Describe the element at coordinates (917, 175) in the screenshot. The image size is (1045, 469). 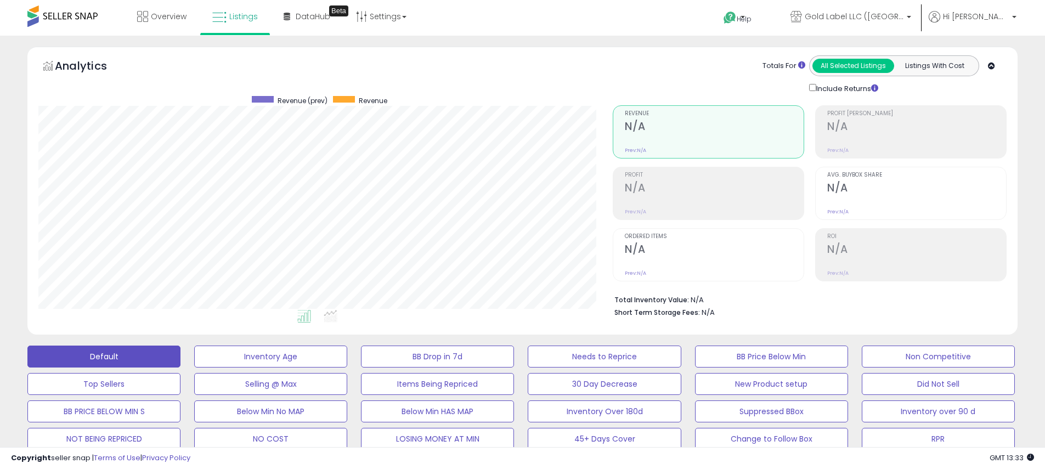
I see `span: Avg. Buybox Share` at that location.